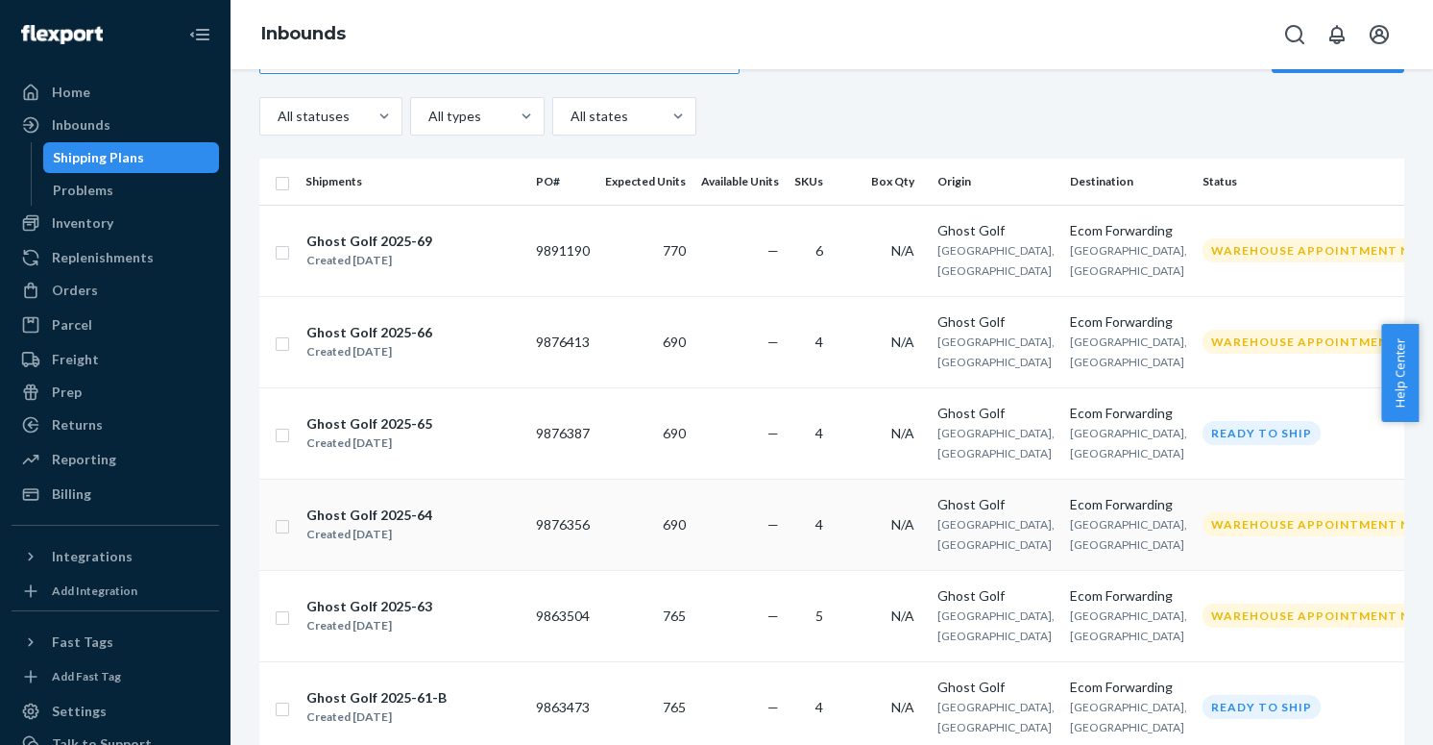 This screenshot has height=745, width=1433. Describe the element at coordinates (115, 711) in the screenshot. I see `a: Settings` at that location.